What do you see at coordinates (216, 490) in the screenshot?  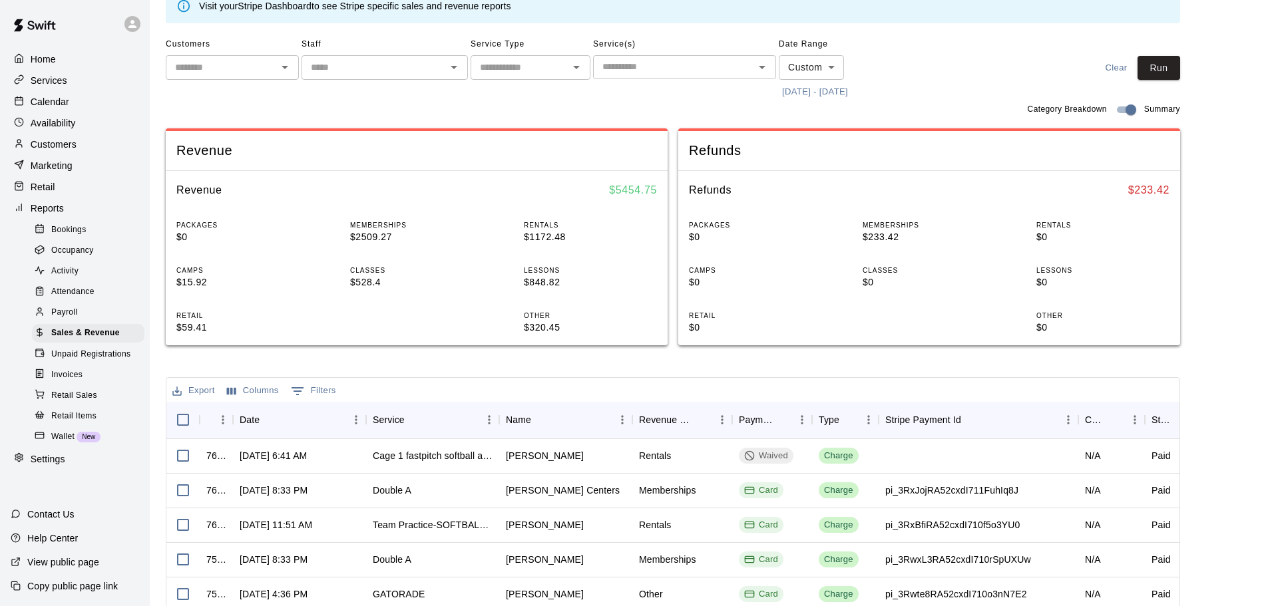 I see `div: 761378` at bounding box center [216, 490].